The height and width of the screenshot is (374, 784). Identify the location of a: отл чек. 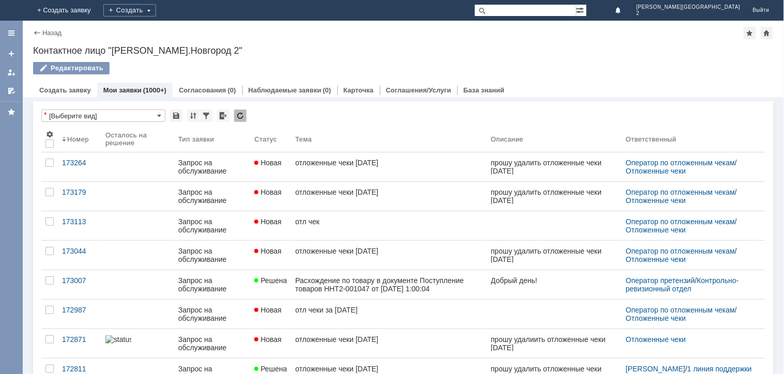
(388, 226).